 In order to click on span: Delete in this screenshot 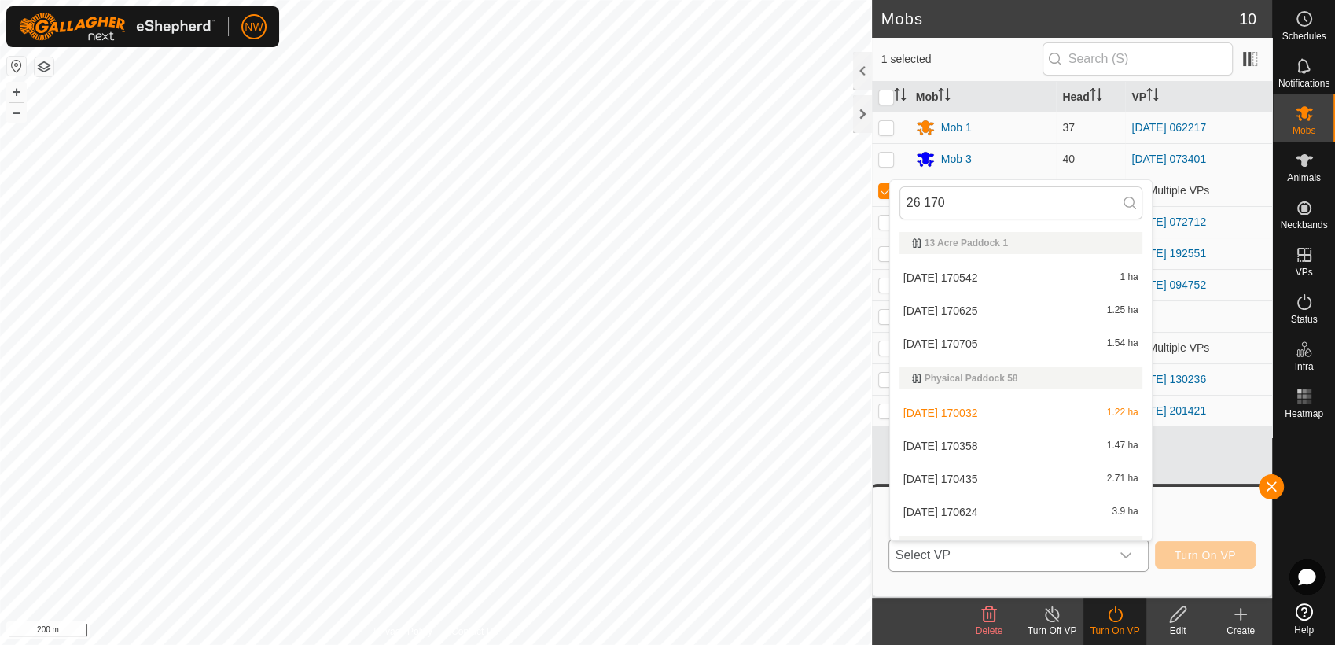, I will do `click(989, 630)`.